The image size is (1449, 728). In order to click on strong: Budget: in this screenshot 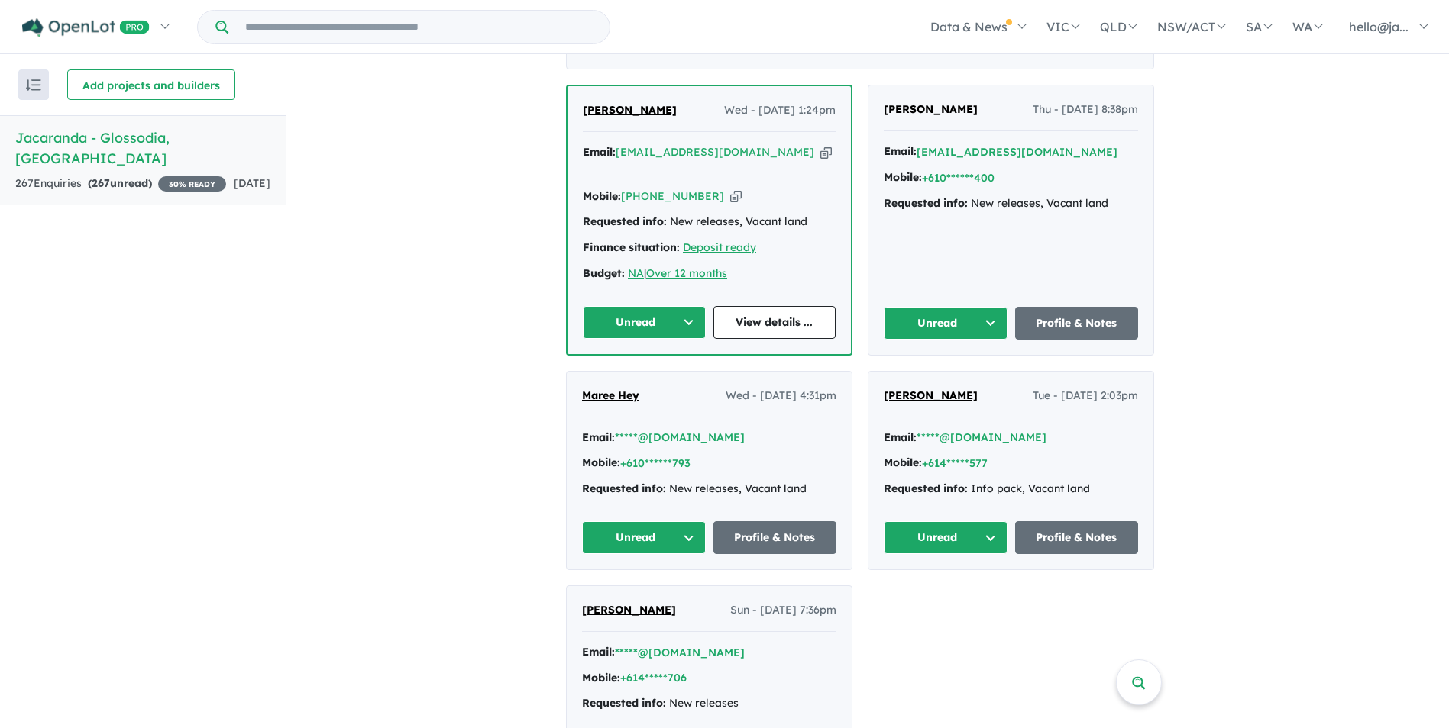, I will do `click(603, 273)`.